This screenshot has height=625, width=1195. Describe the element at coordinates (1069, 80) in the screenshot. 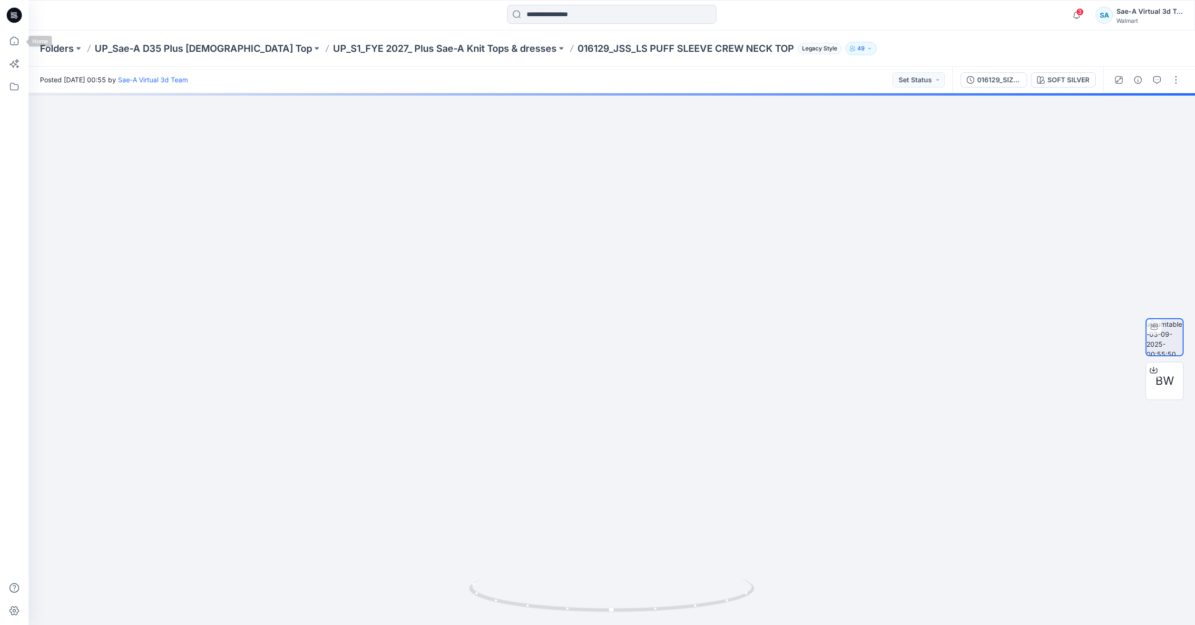

I see `div: SOFT SILVER` at that location.